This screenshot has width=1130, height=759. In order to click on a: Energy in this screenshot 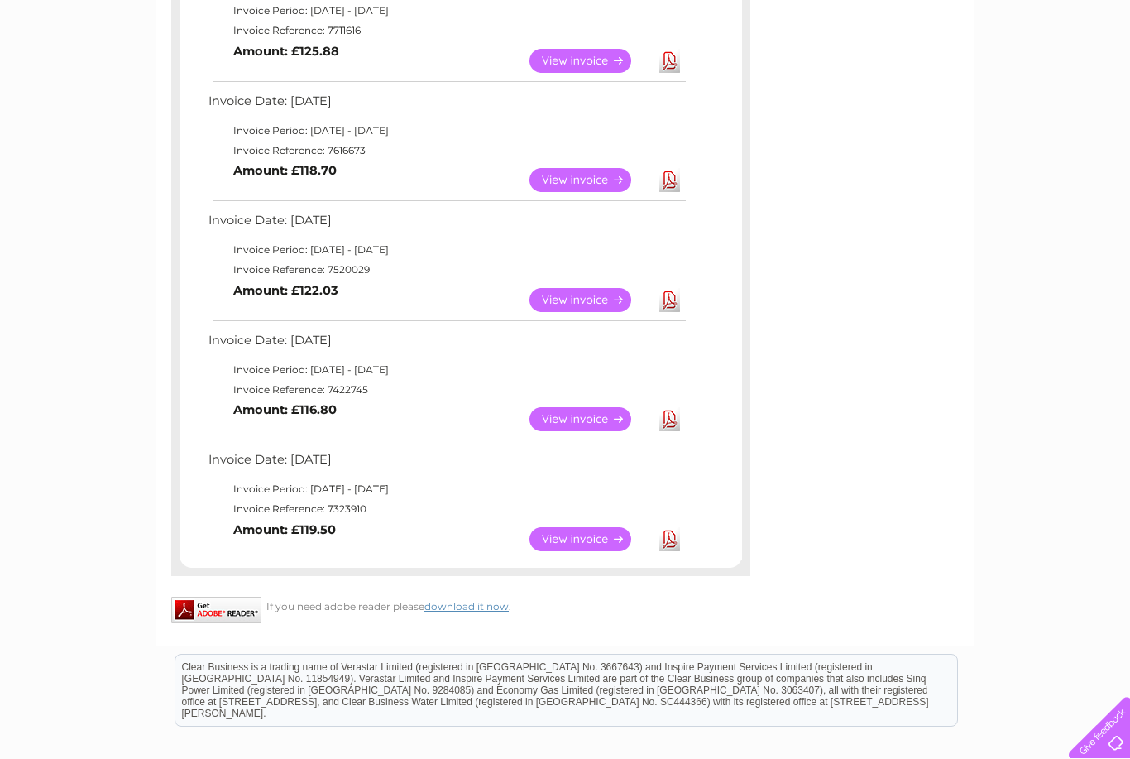, I will do `click(899, 76)`.